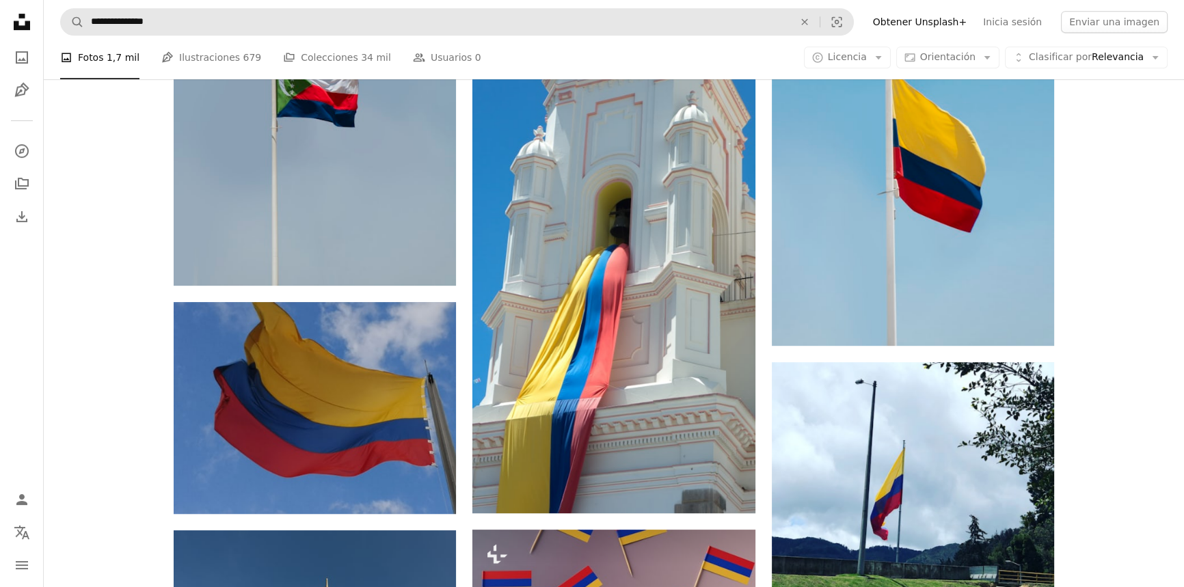 This screenshot has width=1184, height=587. What do you see at coordinates (22, 566) in the screenshot?
I see `button: Menú` at bounding box center [22, 566].